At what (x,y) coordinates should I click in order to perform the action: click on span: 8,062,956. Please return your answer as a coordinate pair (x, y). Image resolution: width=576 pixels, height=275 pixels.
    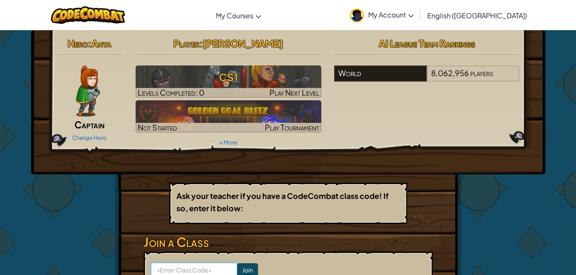
    Looking at the image, I should click on (450, 73).